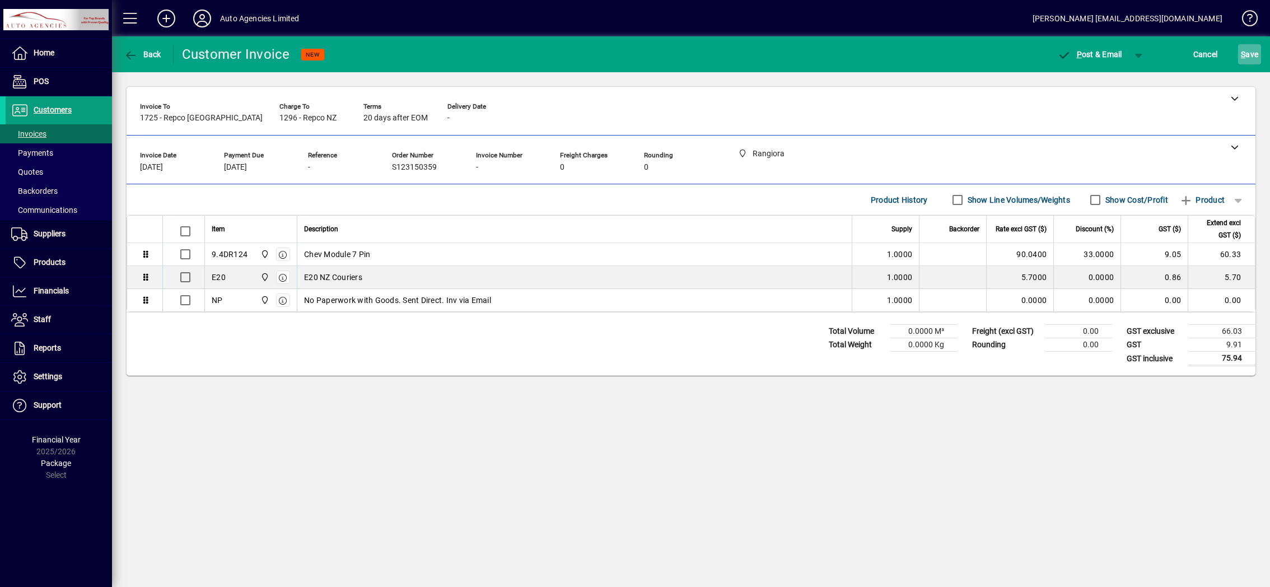  I want to click on div: 90.0400, so click(1019, 254).